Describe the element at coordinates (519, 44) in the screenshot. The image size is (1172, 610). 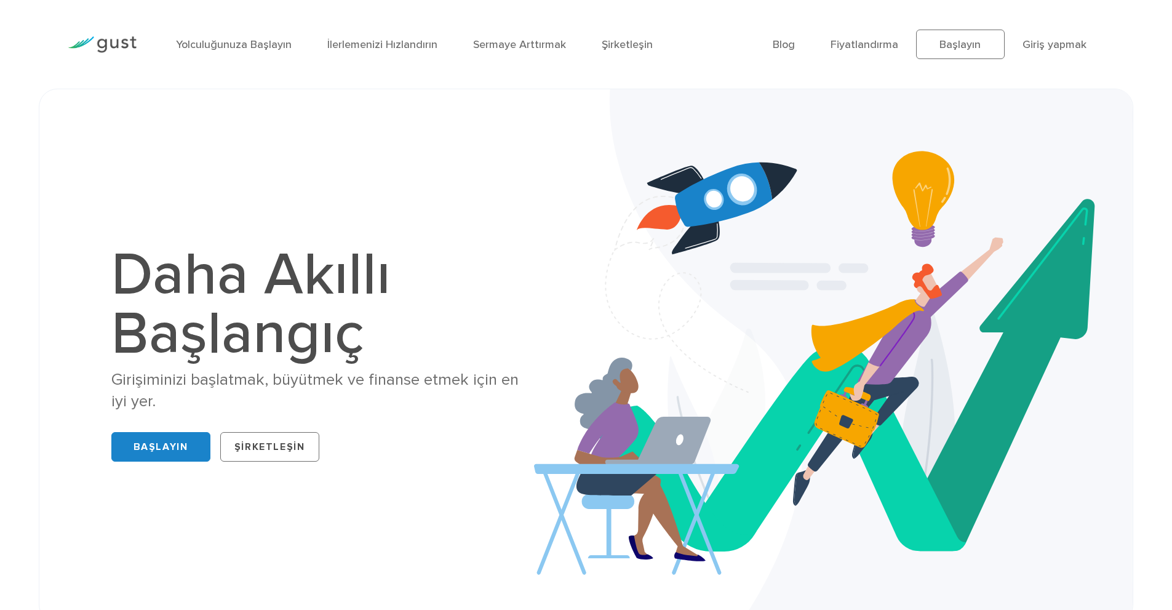
I see `font: Sermaye Arttırmak` at that location.